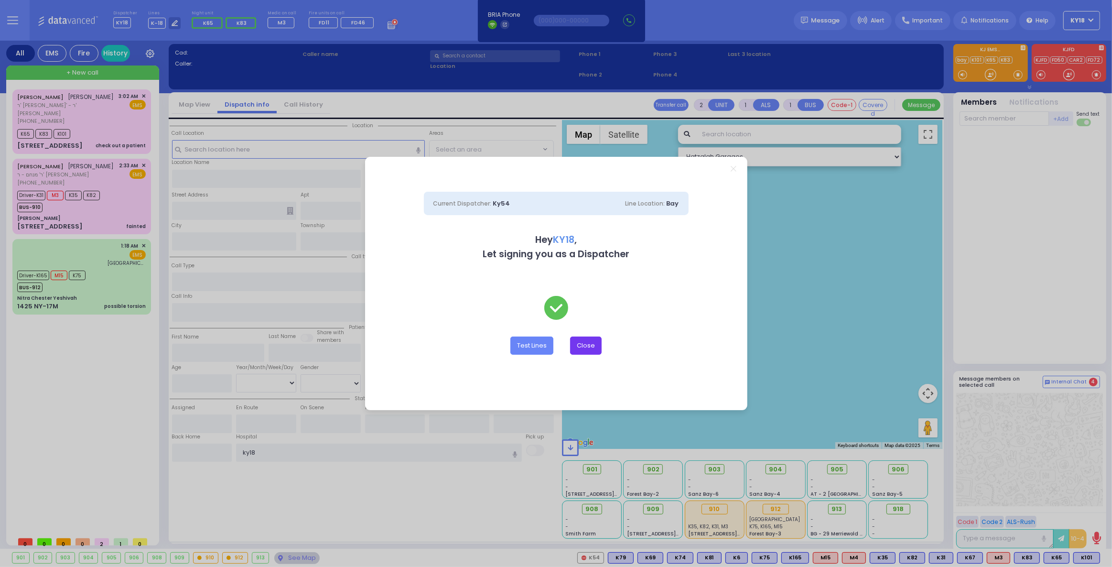  I want to click on b: Let signing you as a Dispatcher, so click(556, 254).